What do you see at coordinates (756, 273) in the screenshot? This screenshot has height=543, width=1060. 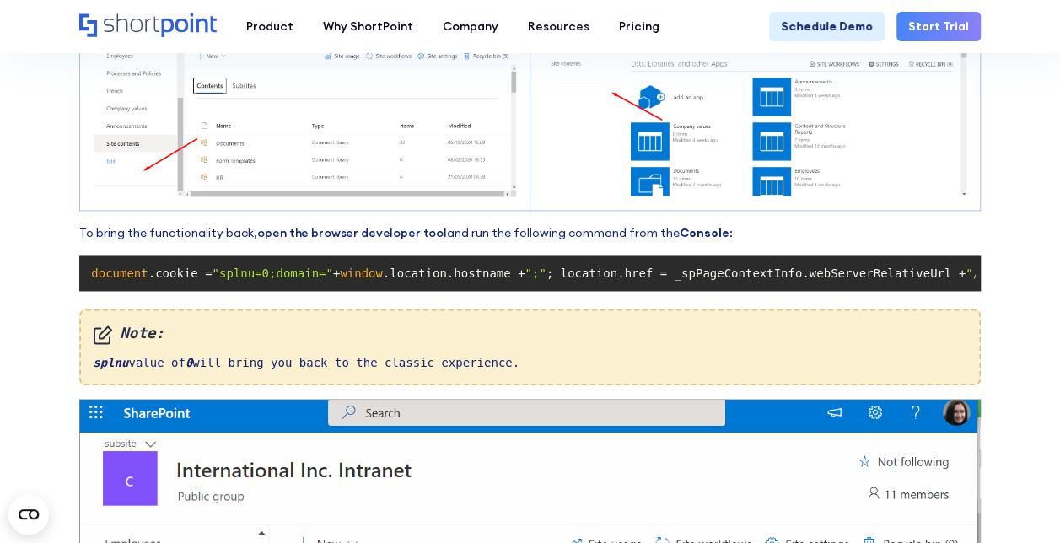 I see `span: ; location.href = _spPageContextInfo.webServerRelativeUrl +` at bounding box center [756, 273].